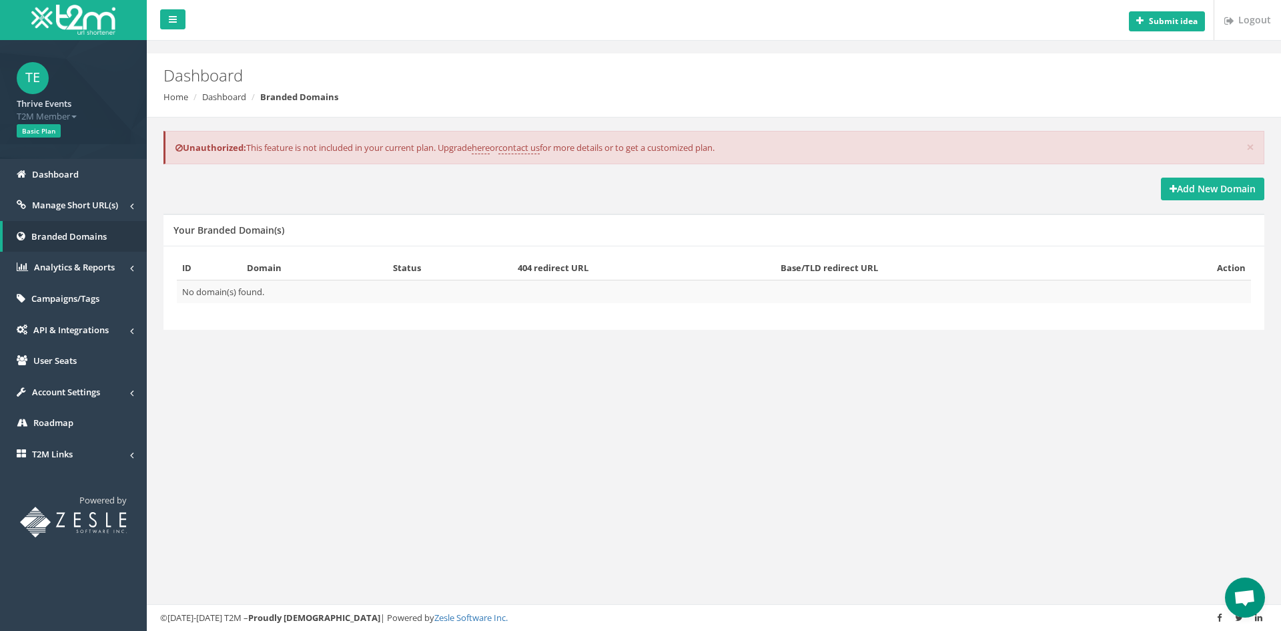  What do you see at coordinates (39, 131) in the screenshot?
I see `span: Basic Plan` at bounding box center [39, 131].